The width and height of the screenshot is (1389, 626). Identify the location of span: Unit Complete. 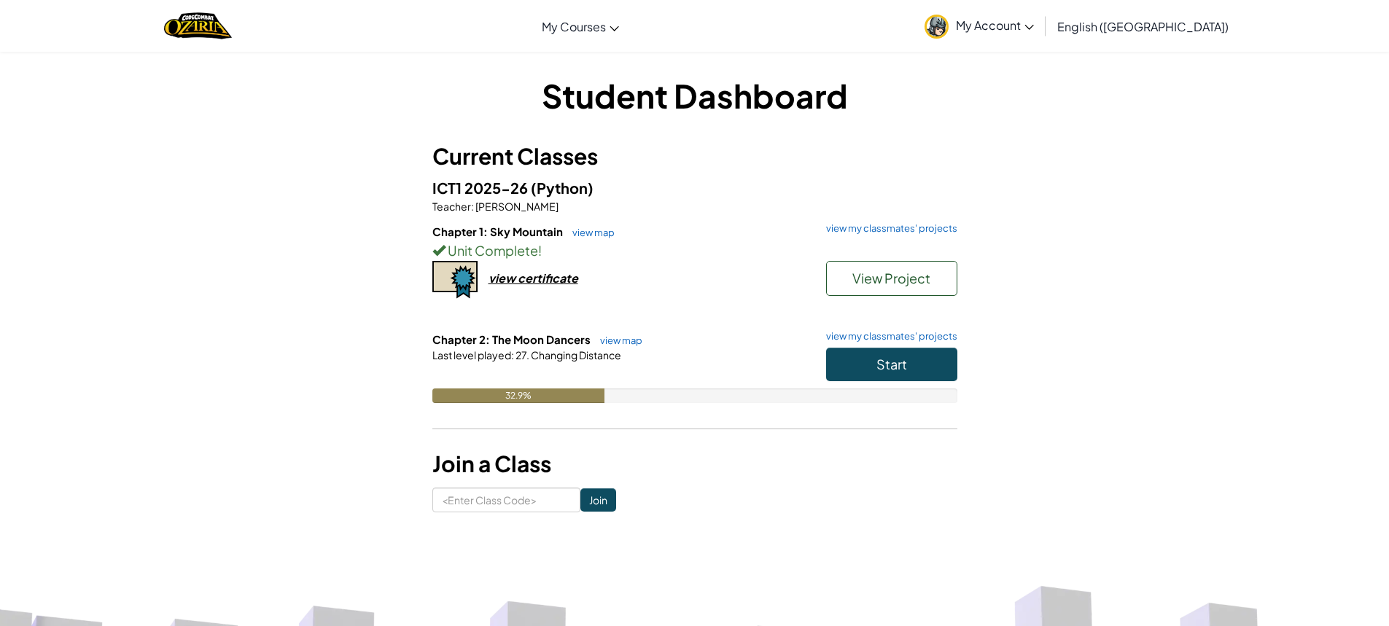
(491, 250).